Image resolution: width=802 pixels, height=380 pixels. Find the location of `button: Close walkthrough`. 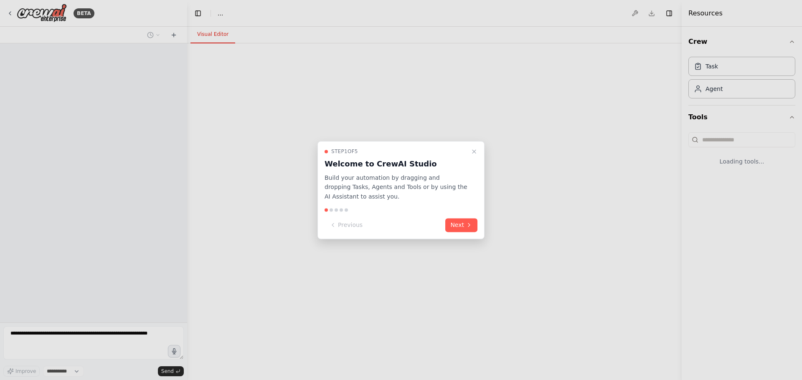

button: Close walkthrough is located at coordinates (474, 152).